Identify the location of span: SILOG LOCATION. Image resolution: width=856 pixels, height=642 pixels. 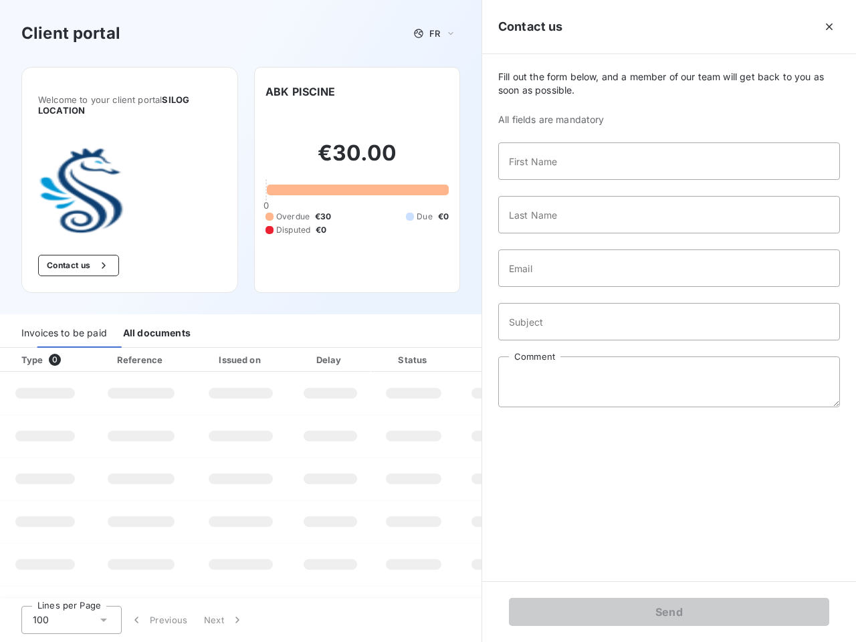
(114, 105).